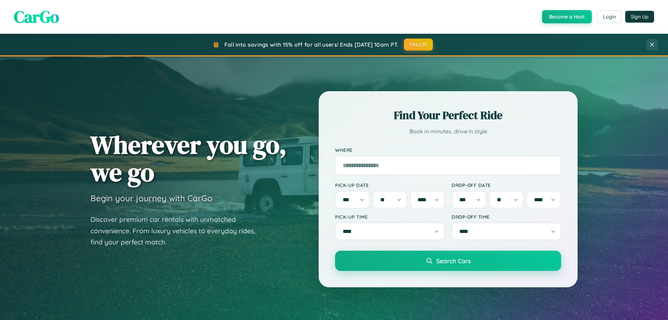  What do you see at coordinates (419, 45) in the screenshot?
I see `button: FALL15` at bounding box center [419, 45].